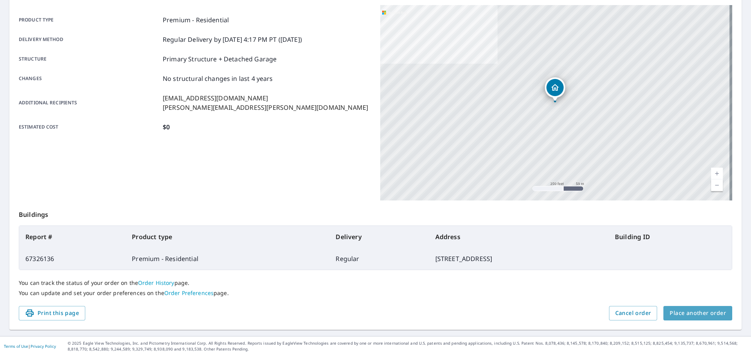 The height and width of the screenshot is (356, 751). What do you see at coordinates (16, 347) in the screenshot?
I see `a: Terms of Use` at bounding box center [16, 347].